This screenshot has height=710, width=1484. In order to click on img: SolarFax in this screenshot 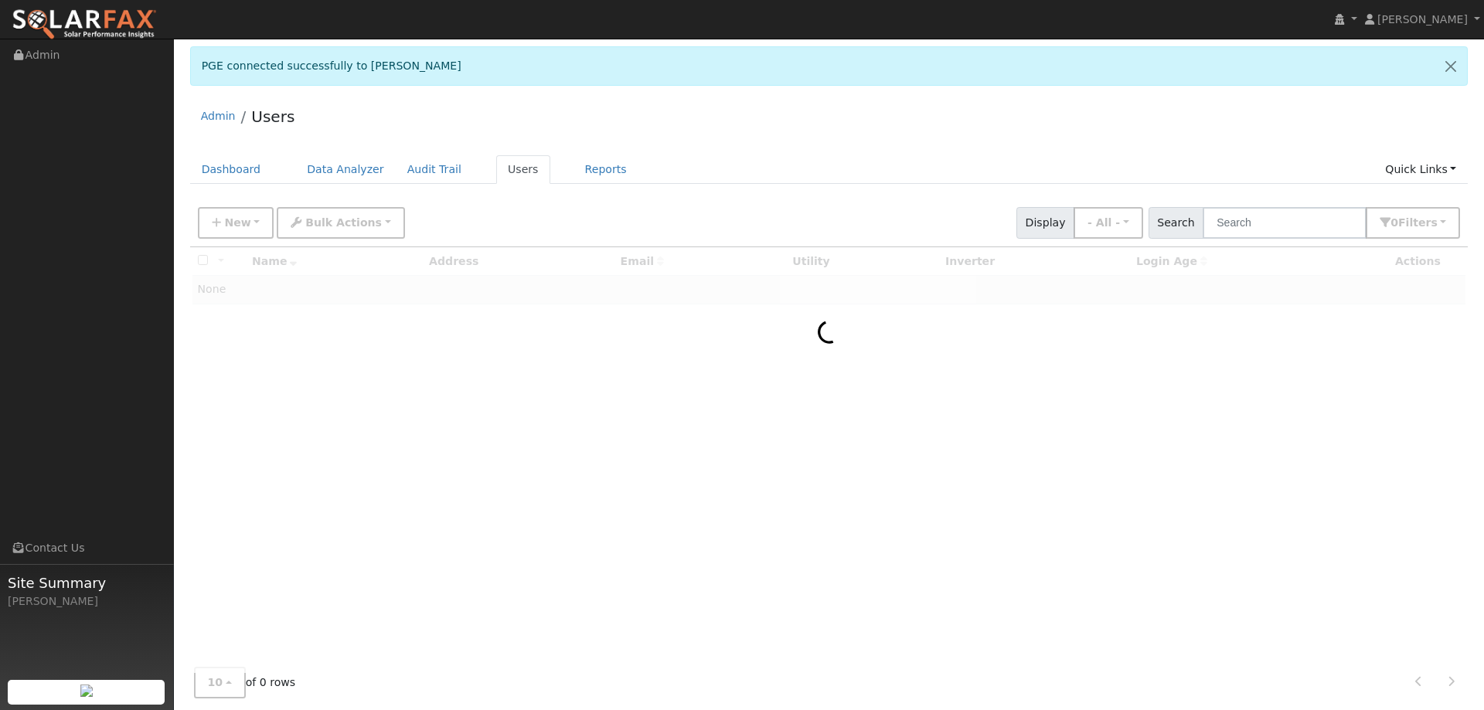, I will do `click(84, 25)`.